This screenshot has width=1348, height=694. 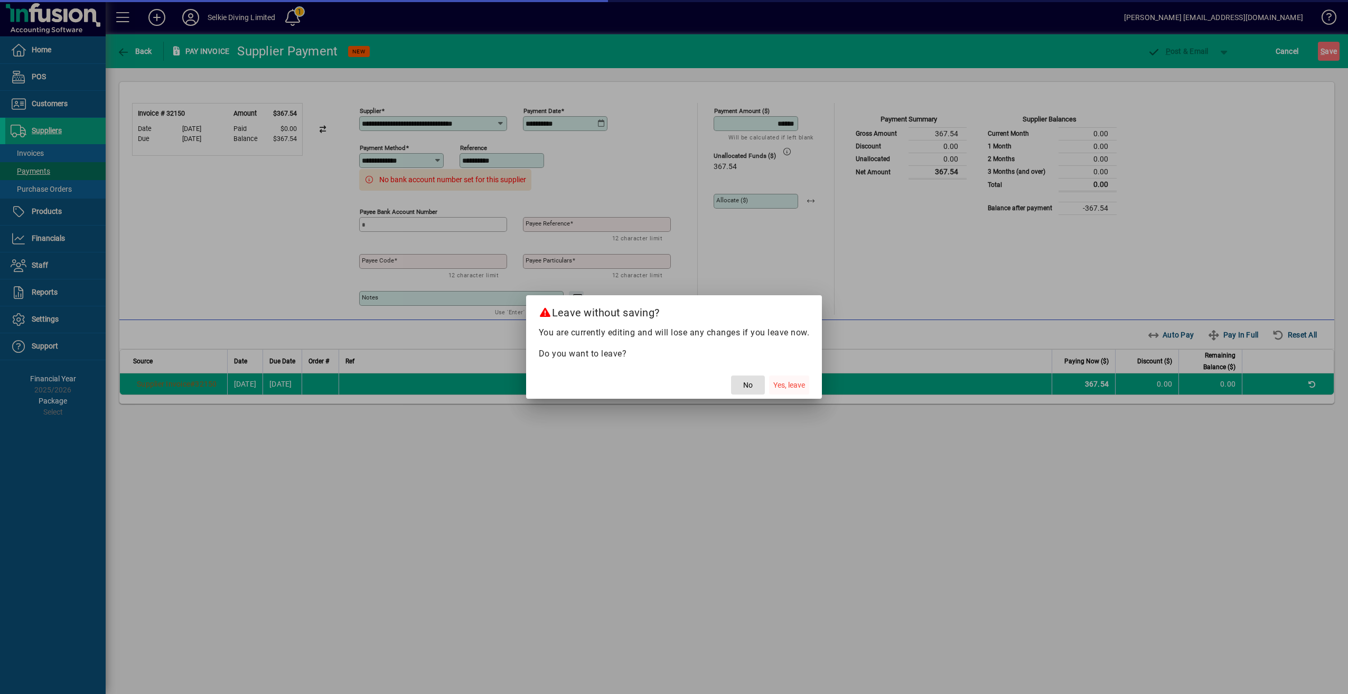 I want to click on p: You are currently editing and will lose any changes if you leave now., so click(x=674, y=333).